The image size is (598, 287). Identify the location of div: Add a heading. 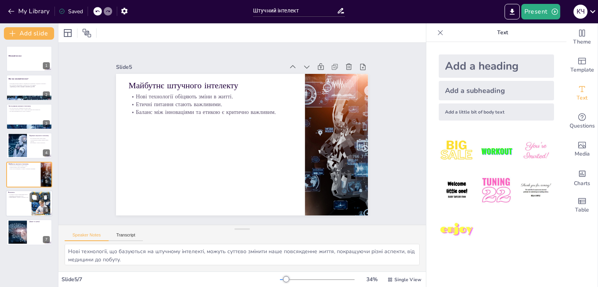
(496, 66).